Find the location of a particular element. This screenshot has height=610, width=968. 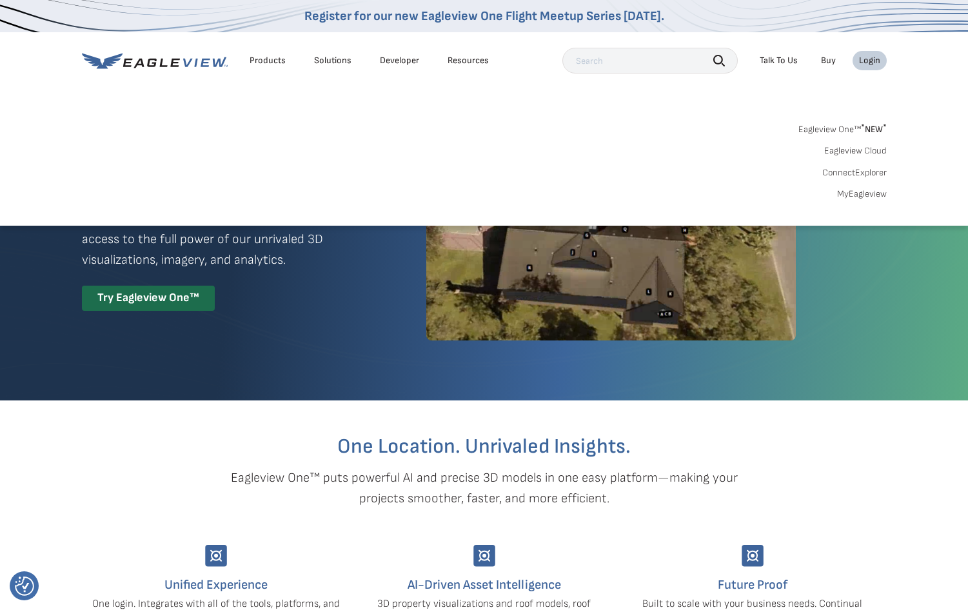

p: A premium digital experience that provides seamless access to the full power of our unrivaled 3D ... is located at coordinates (231, 239).